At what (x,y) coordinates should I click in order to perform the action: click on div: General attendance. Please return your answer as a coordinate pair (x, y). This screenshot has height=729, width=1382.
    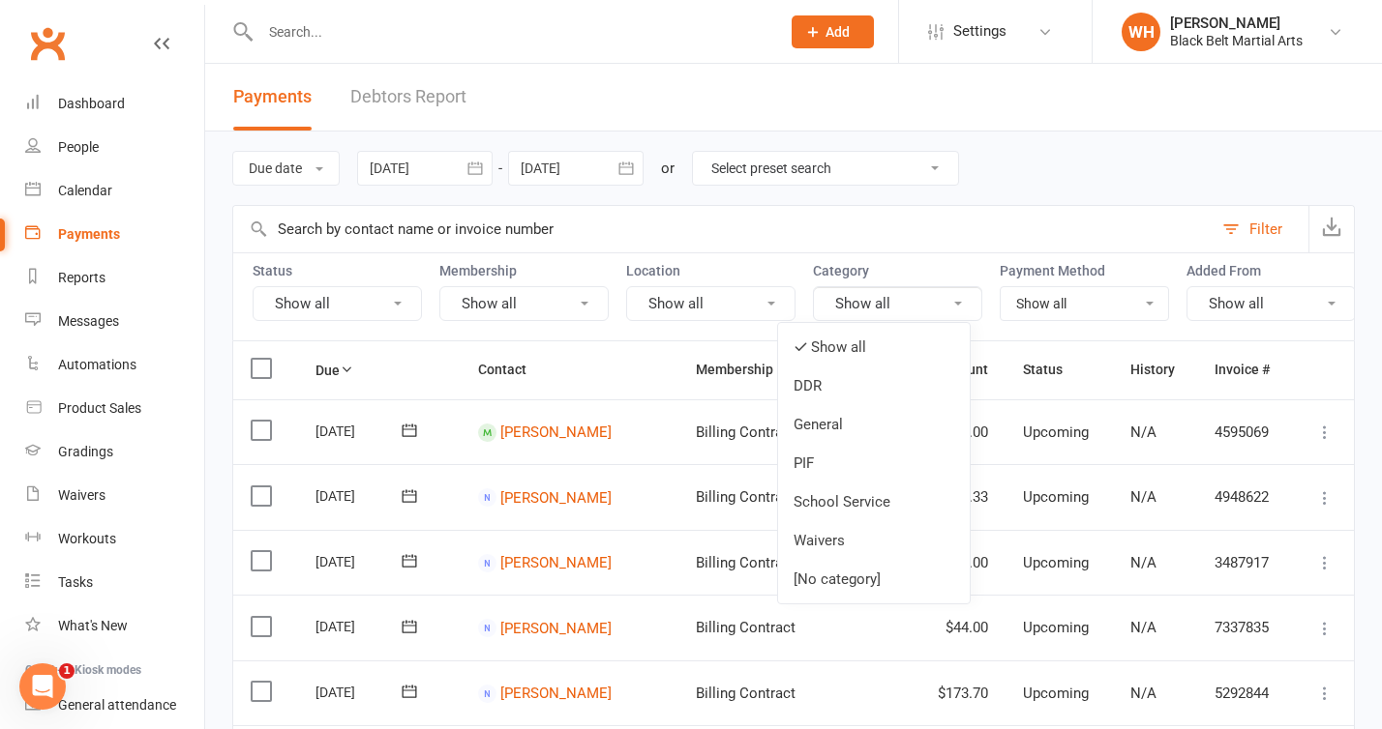
    Looking at the image, I should click on (117, 705).